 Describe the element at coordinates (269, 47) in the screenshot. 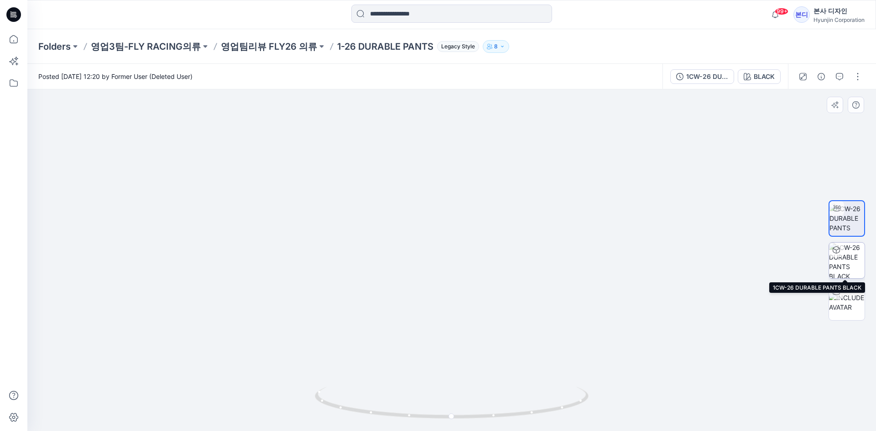

I see `p: 영업팀리뷰 FLY26 의류` at that location.